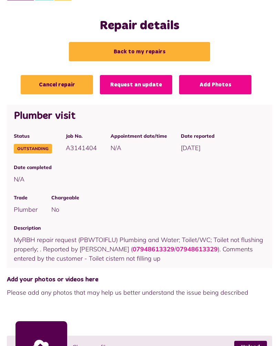 This screenshot has height=346, width=279. I want to click on span: Plumber visit, so click(44, 116).